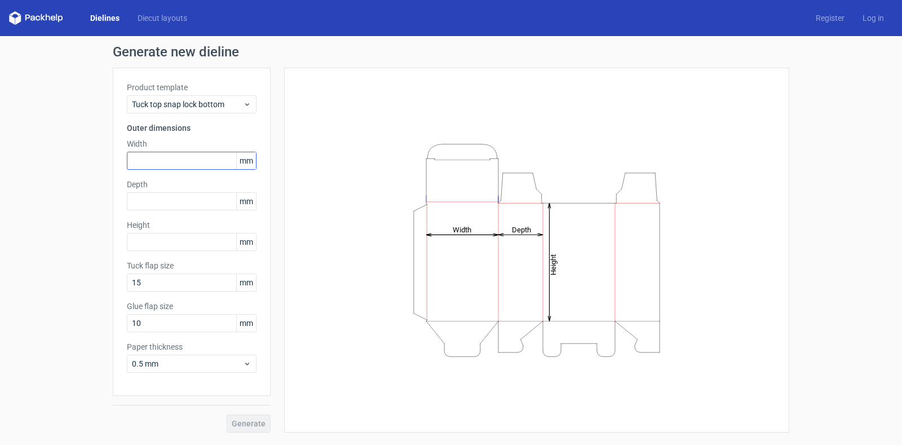 This screenshot has width=902, height=445. I want to click on a: Dielines, so click(105, 18).